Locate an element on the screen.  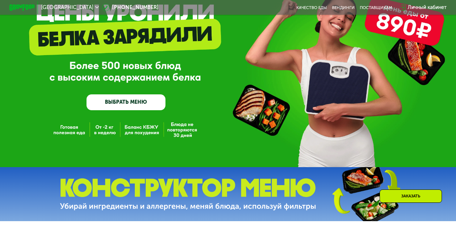
a: Вендинги is located at coordinates (343, 8).